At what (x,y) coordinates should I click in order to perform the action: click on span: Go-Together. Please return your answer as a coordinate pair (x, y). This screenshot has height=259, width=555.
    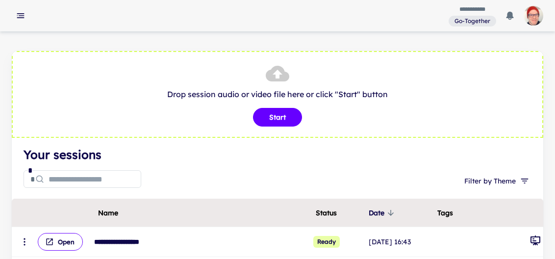
    Looking at the image, I should click on (472, 21).